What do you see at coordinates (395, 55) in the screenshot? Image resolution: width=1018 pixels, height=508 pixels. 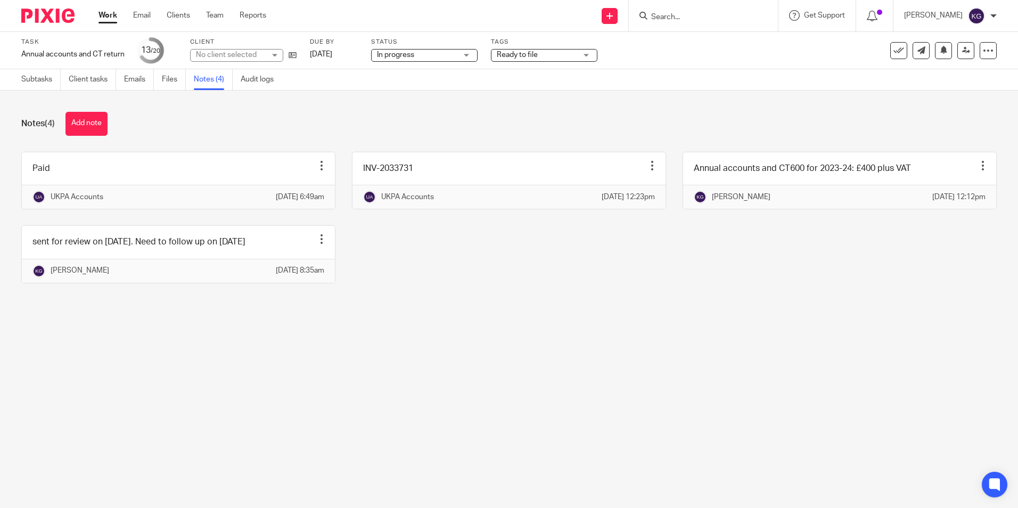 I see `span: In progress` at bounding box center [395, 55].